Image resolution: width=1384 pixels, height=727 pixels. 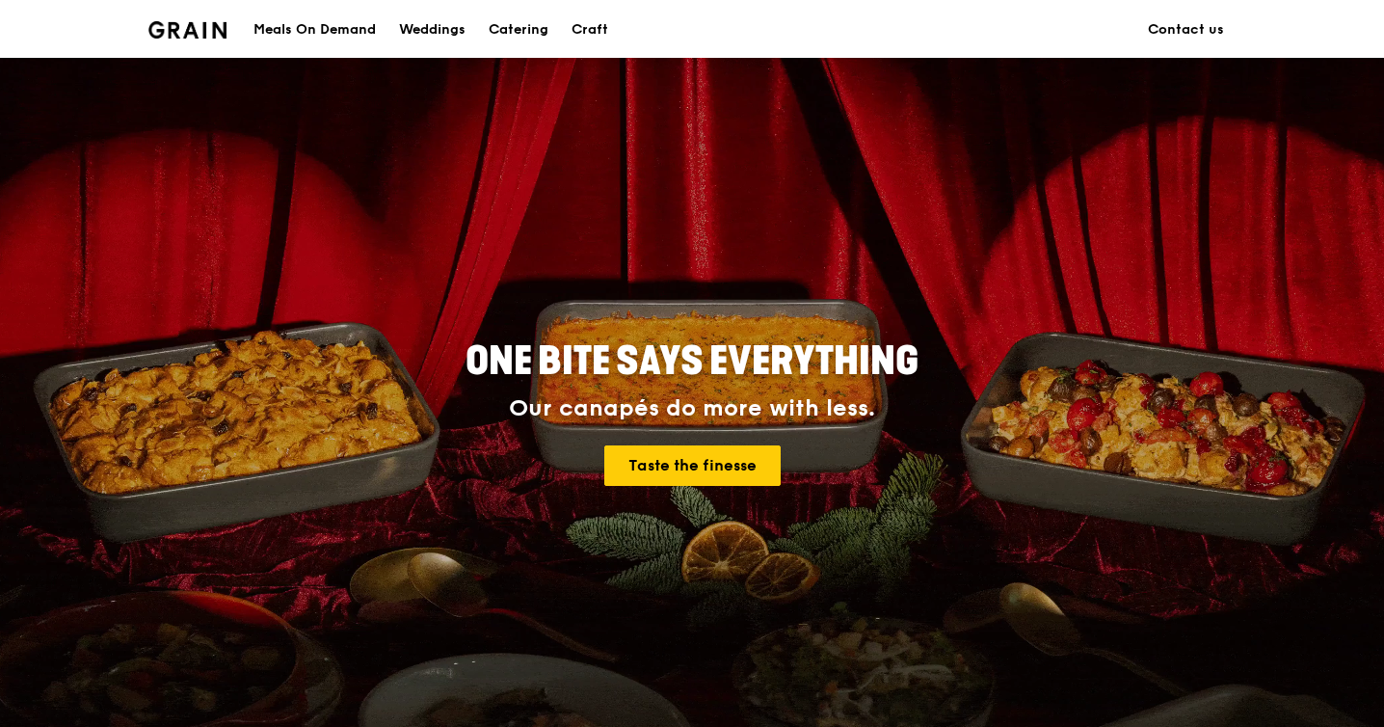 I want to click on a: Contact us, so click(x=1186, y=30).